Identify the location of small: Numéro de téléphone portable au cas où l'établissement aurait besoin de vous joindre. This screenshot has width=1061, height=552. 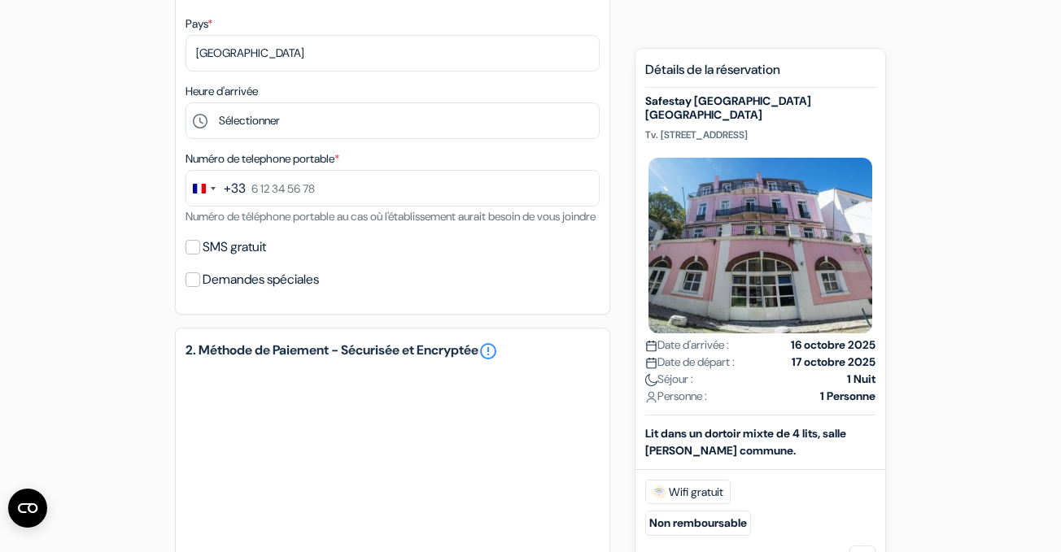
(391, 216).